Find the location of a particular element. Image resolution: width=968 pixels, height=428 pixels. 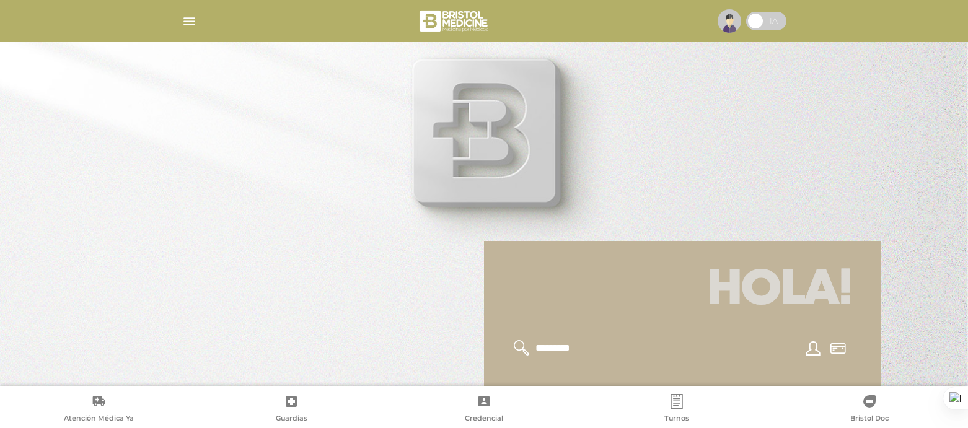

a: Credencial is located at coordinates (484, 410).